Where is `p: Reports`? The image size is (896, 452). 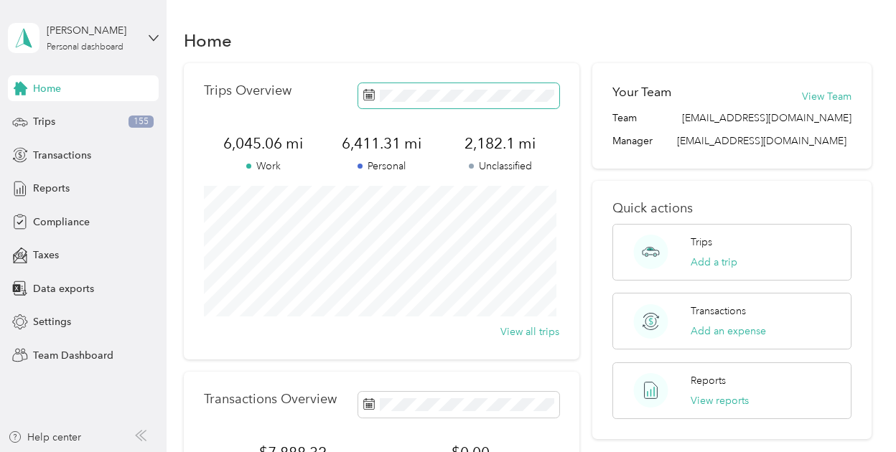 p: Reports is located at coordinates (708, 380).